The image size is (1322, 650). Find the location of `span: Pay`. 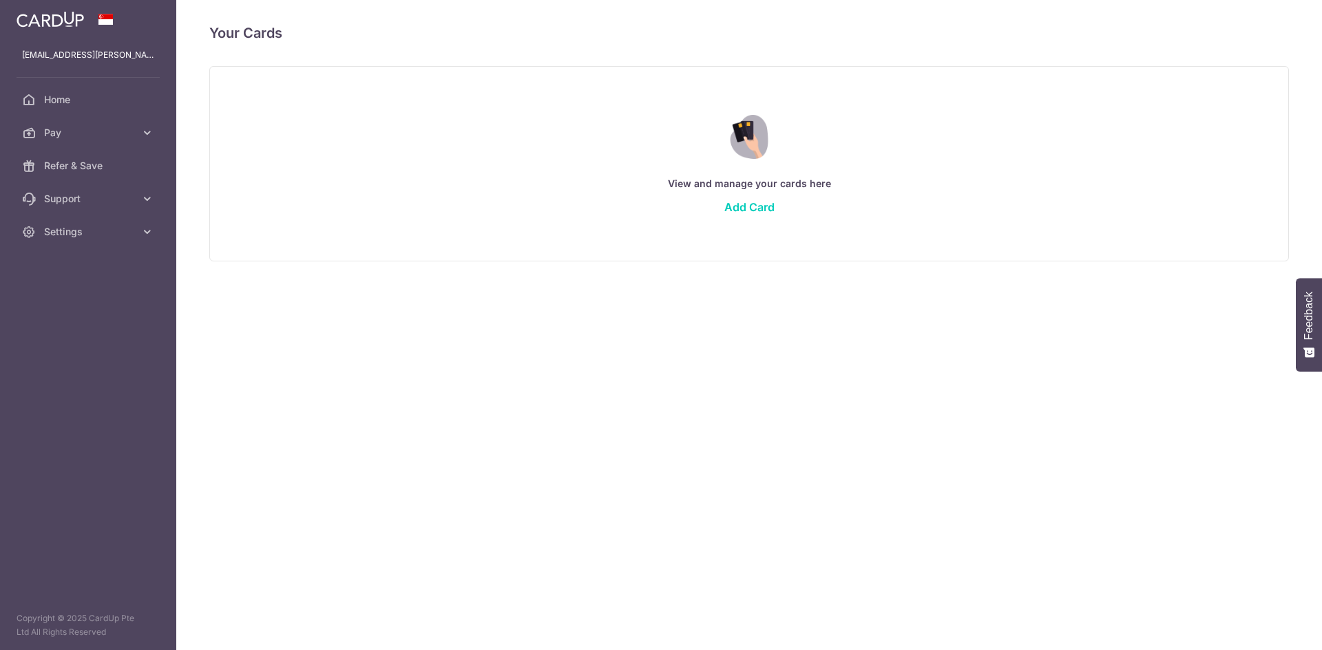

span: Pay is located at coordinates (89, 133).